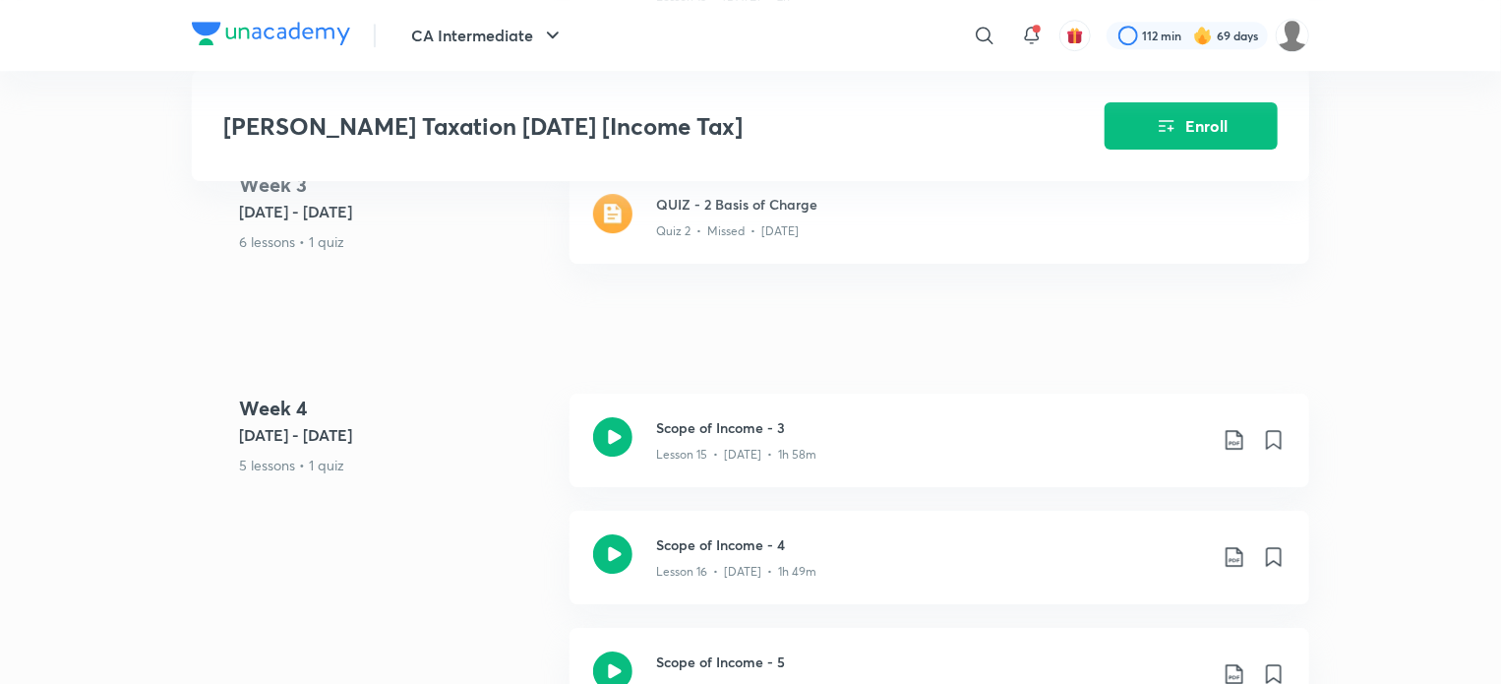 The height and width of the screenshot is (684, 1501). I want to click on img: streak, so click(1203, 35).